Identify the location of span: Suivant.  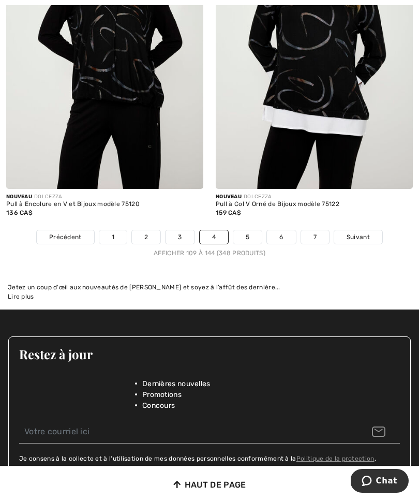
(358, 237).